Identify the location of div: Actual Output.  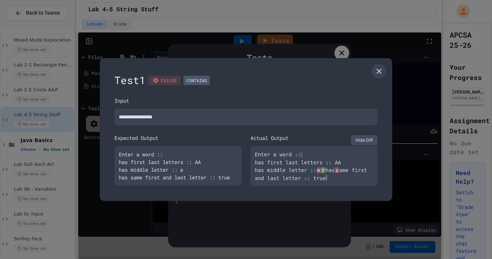
(270, 138).